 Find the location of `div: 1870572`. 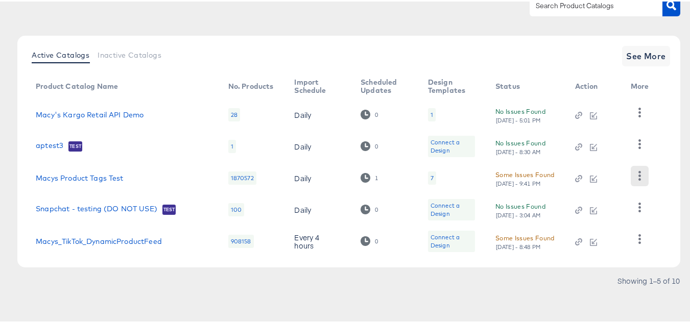

div: 1870572 is located at coordinates (242, 177).